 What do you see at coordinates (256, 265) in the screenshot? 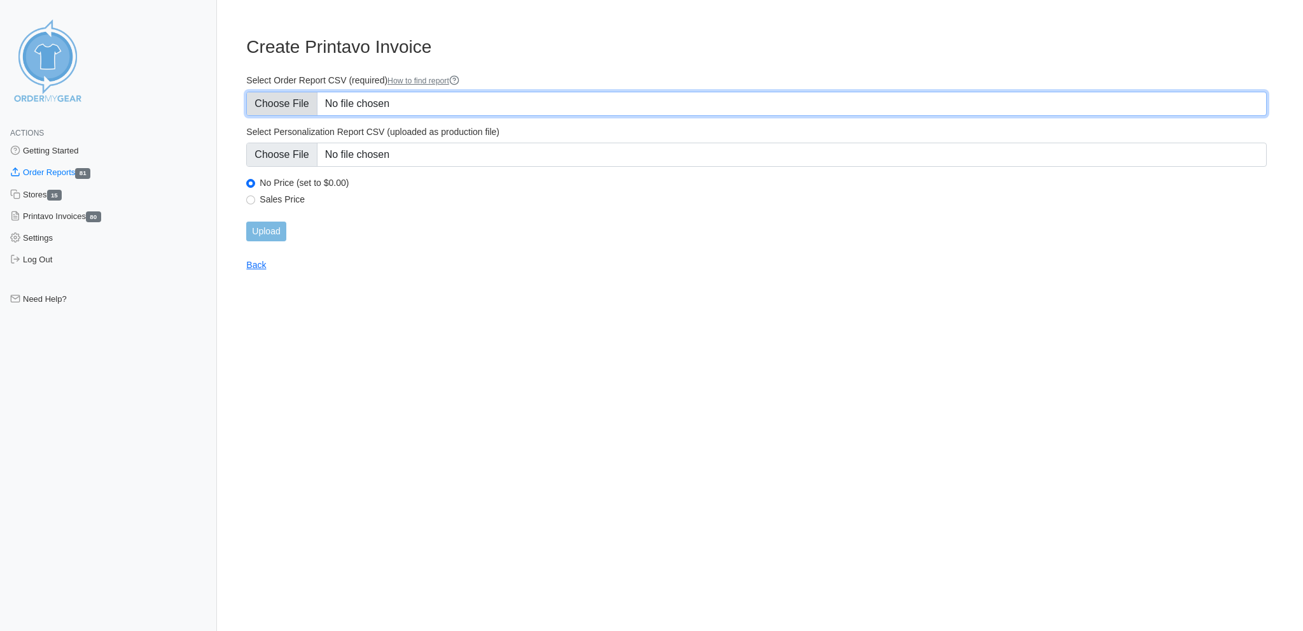
I see `a: Back` at bounding box center [256, 265].